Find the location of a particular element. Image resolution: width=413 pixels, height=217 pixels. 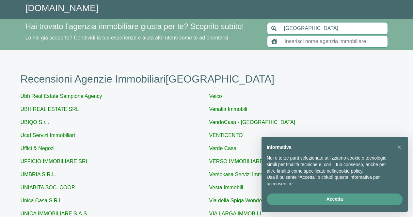

p: Usa il pulsante “Accetta” o chiudi questa informativa per acconsentire. is located at coordinates (329, 181).